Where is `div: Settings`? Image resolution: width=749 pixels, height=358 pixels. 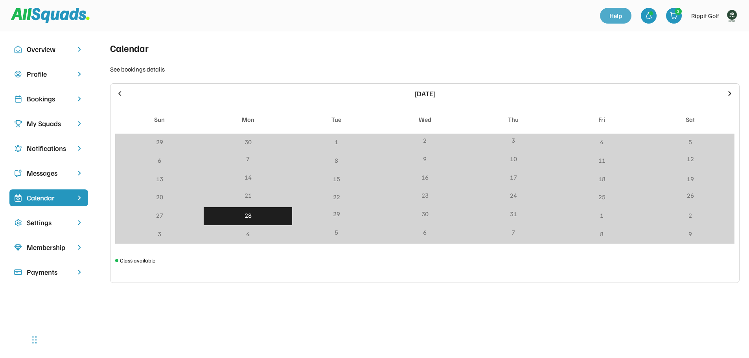 div: Settings is located at coordinates (49, 222).